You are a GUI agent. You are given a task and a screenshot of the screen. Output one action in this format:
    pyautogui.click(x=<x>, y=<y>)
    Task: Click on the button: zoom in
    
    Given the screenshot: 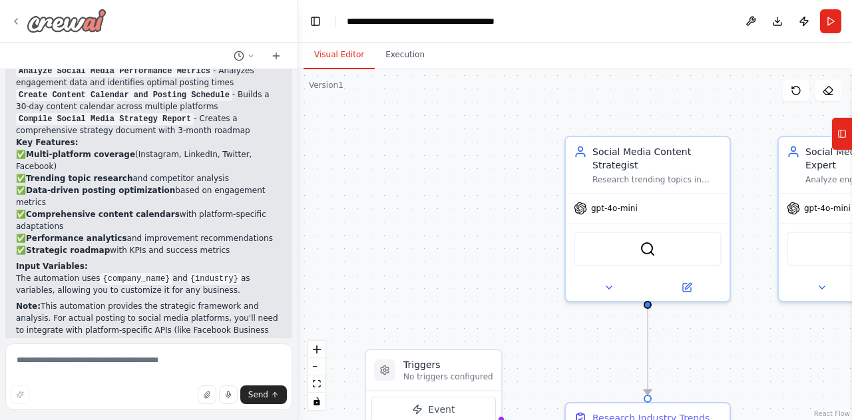 What is the action you would take?
    pyautogui.click(x=317, y=350)
    